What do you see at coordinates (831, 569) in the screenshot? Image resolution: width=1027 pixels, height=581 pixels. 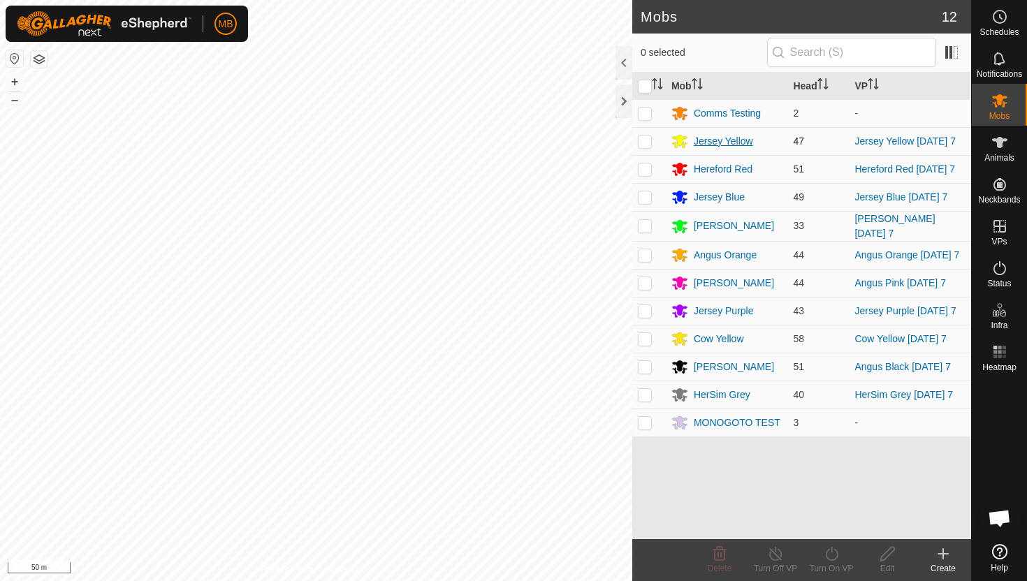 I see `div: Turn On VP` at bounding box center [831, 569].